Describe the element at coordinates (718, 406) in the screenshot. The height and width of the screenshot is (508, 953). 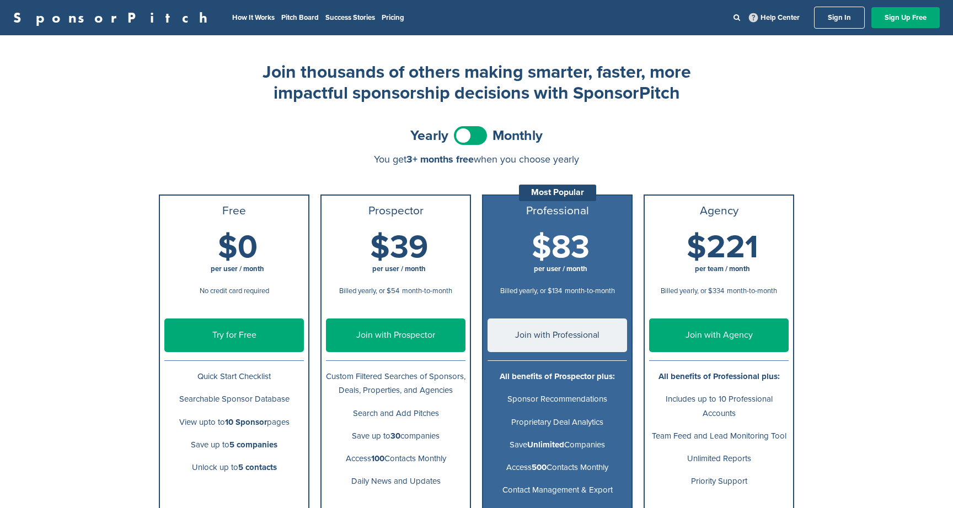
I see `p: Includes up to 10 Professional Accounts` at that location.